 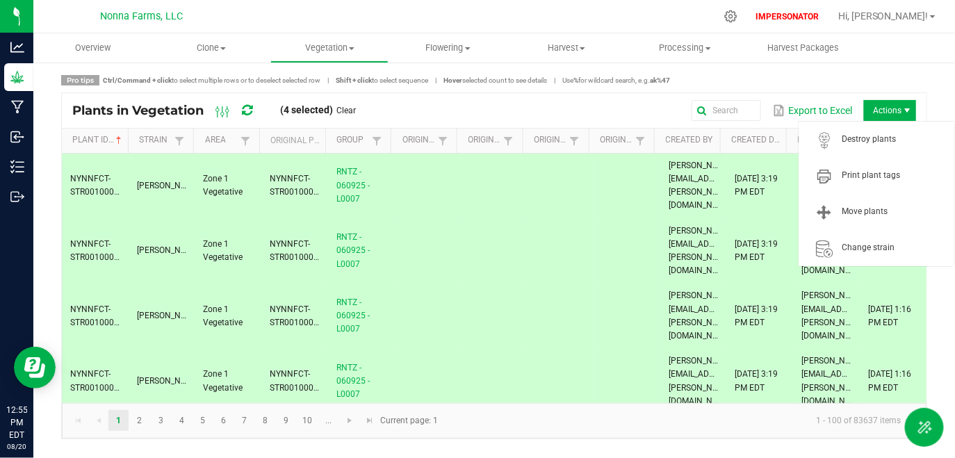 I want to click on button: Toggle Menu, so click(x=925, y=428).